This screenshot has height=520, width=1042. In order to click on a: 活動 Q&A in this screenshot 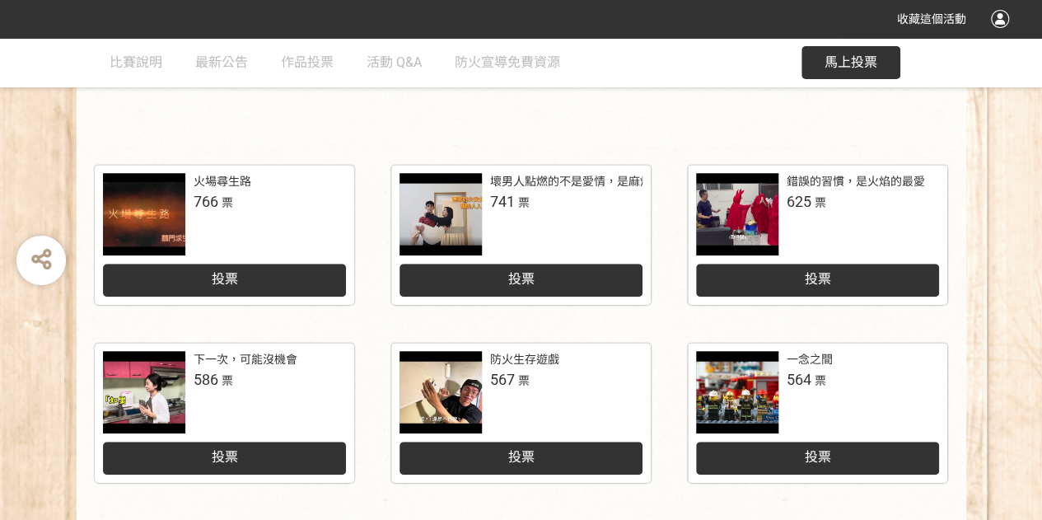, I will do `click(394, 63)`.